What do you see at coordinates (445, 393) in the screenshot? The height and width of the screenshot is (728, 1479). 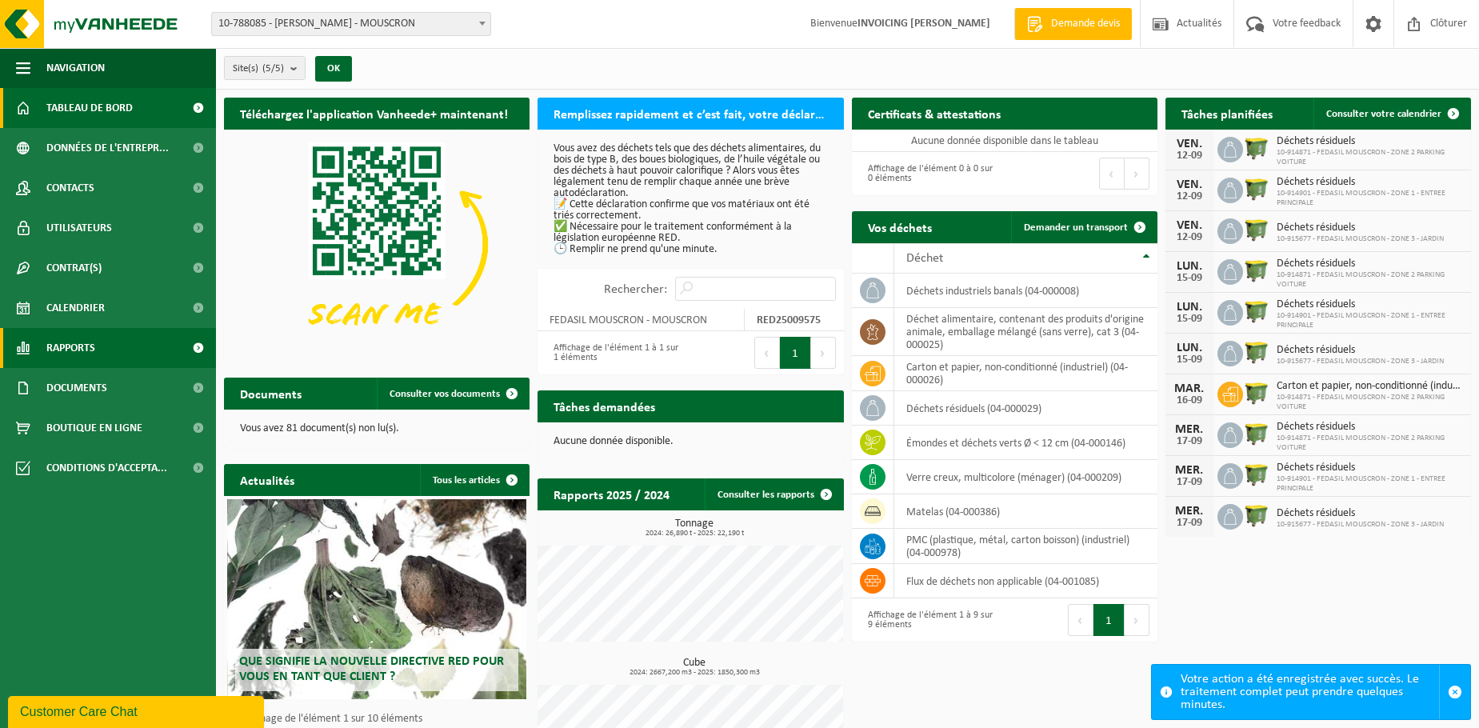 I see `span: Consulter vos documents` at bounding box center [445, 393].